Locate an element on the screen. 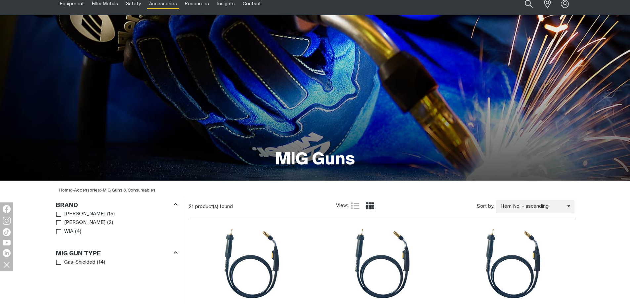 The height and width of the screenshot is (304, 630). span: ( 14 ) is located at coordinates (101, 262).